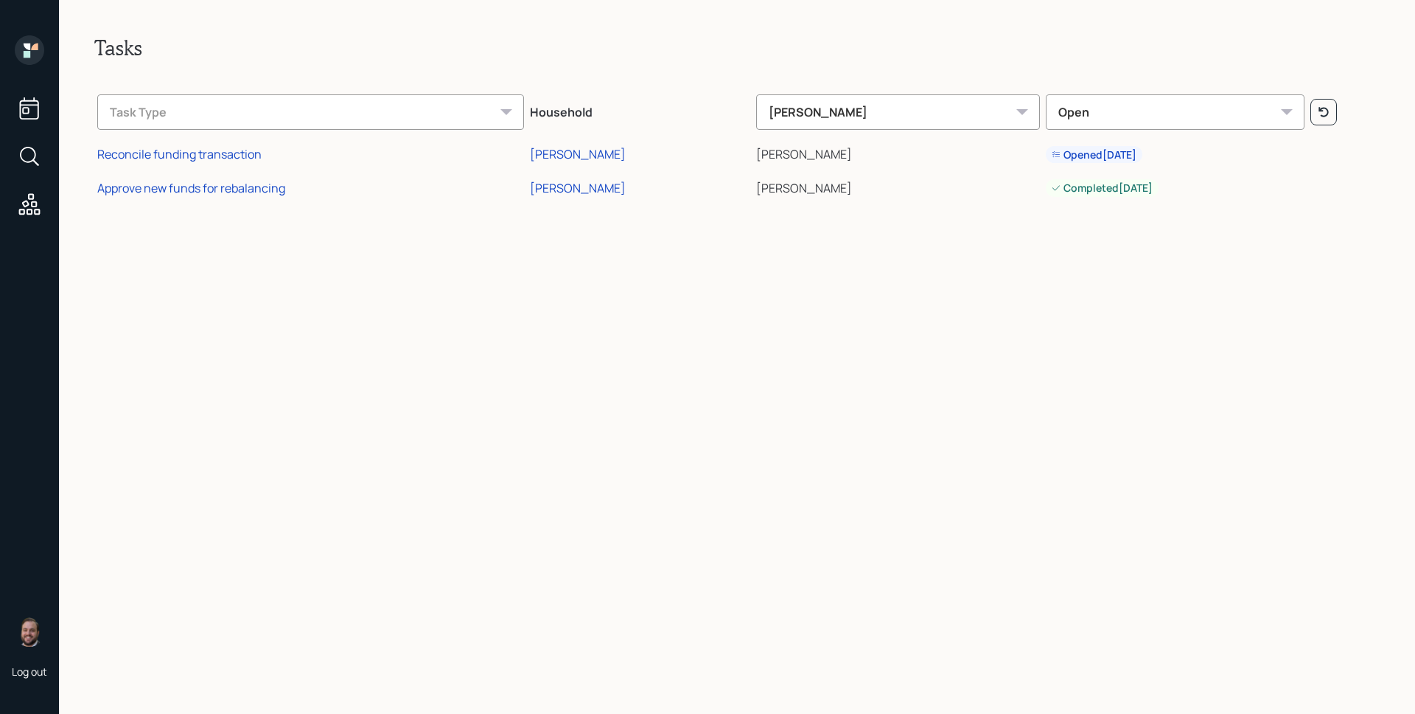 The image size is (1415, 714). Describe the element at coordinates (1175, 112) in the screenshot. I see `div: Open` at that location.